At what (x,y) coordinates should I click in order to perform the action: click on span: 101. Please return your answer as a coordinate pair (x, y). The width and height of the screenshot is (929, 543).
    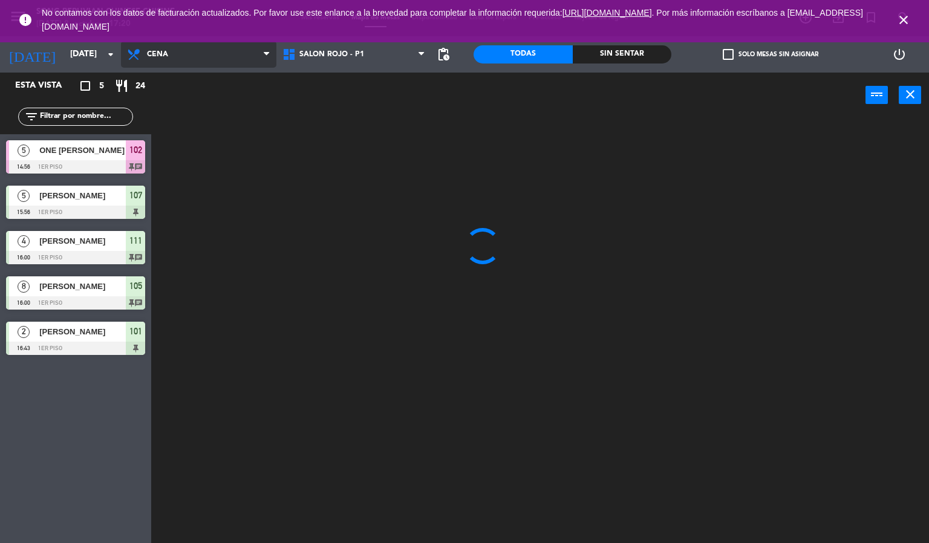
    Looking at the image, I should click on (135, 331).